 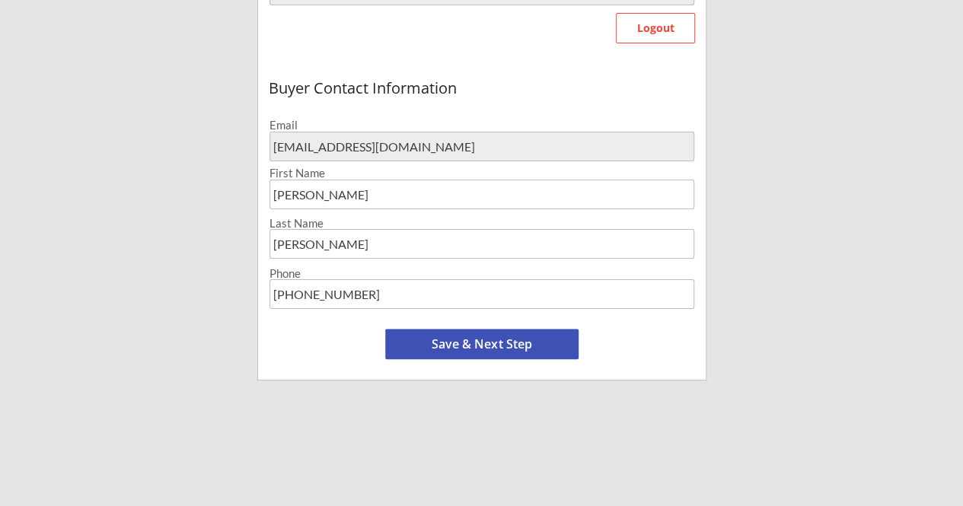 I want to click on div: Last Name, so click(x=482, y=223).